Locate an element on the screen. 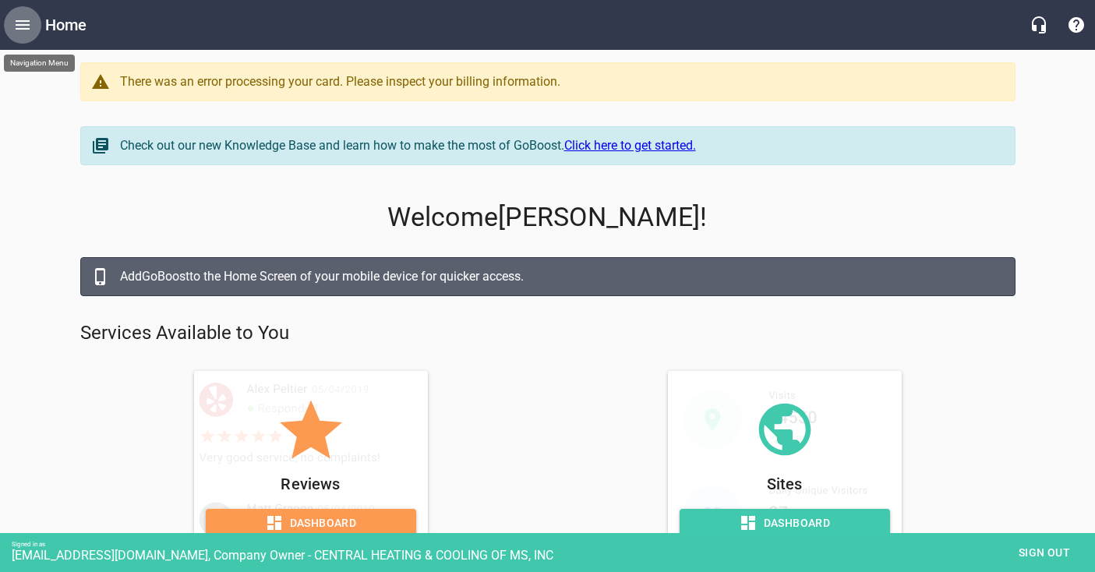  span: Sign out is located at coordinates (1045, 553).